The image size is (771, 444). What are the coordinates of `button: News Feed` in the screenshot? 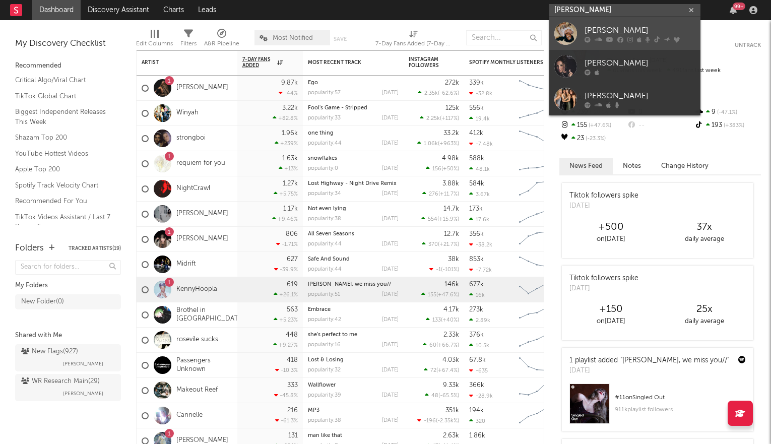 It's located at (586, 166).